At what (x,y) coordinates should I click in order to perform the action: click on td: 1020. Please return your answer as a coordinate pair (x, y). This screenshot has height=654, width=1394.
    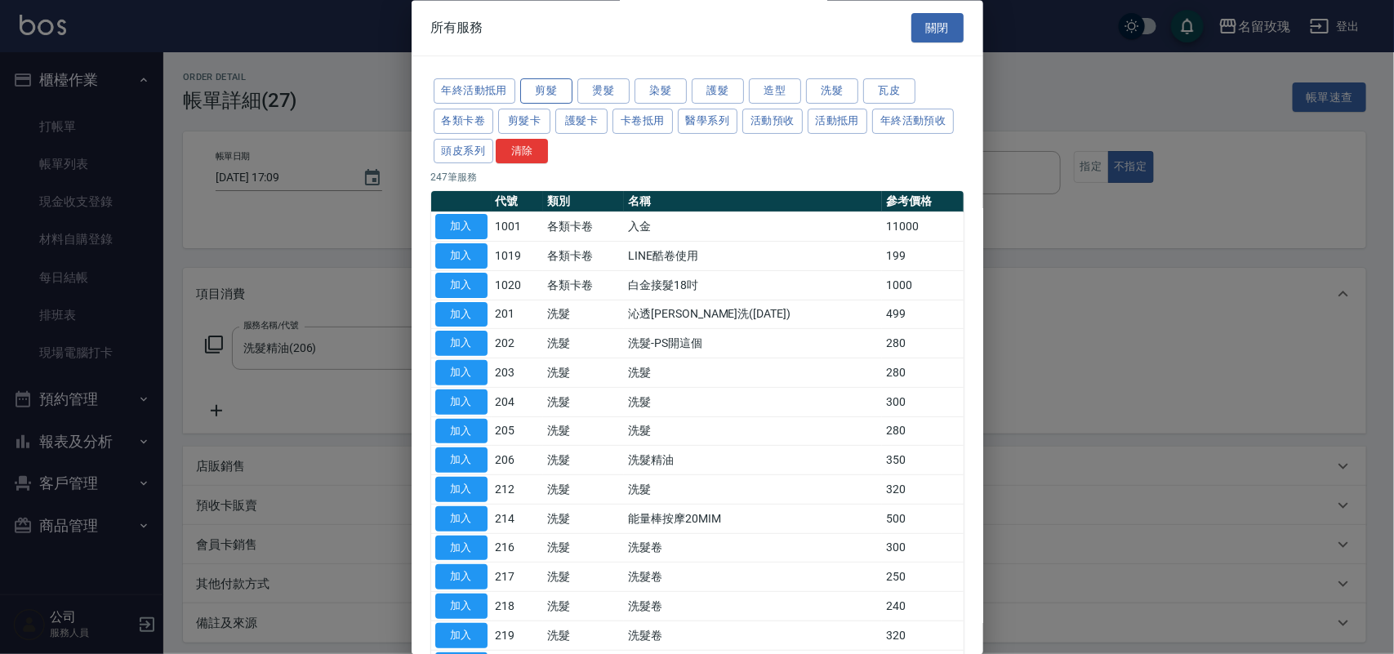
    Looking at the image, I should click on (517, 286).